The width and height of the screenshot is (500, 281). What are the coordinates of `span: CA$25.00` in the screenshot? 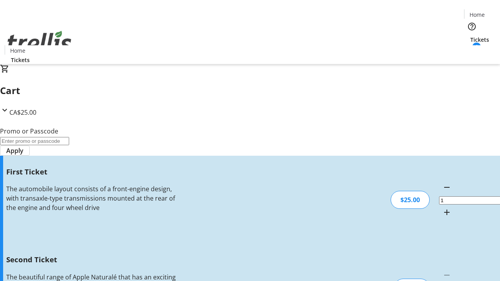 It's located at (23, 113).